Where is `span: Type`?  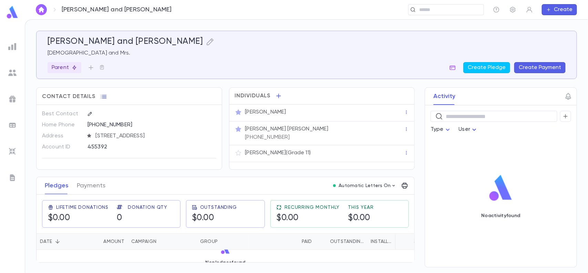 span: Type is located at coordinates (437, 129).